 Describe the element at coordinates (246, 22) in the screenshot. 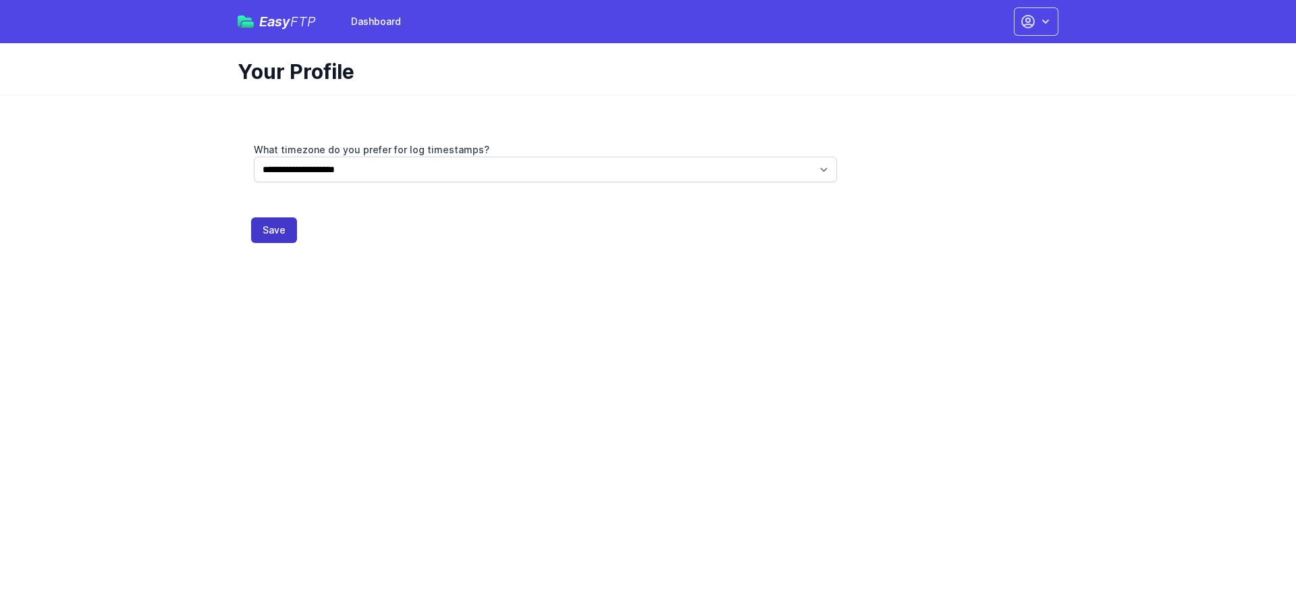

I see `img: easyftp_logo.png` at that location.